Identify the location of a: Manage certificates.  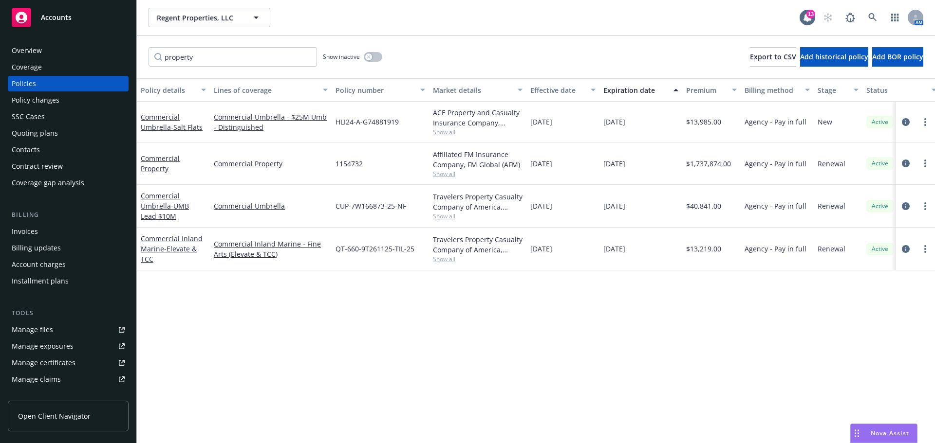
(68, 363).